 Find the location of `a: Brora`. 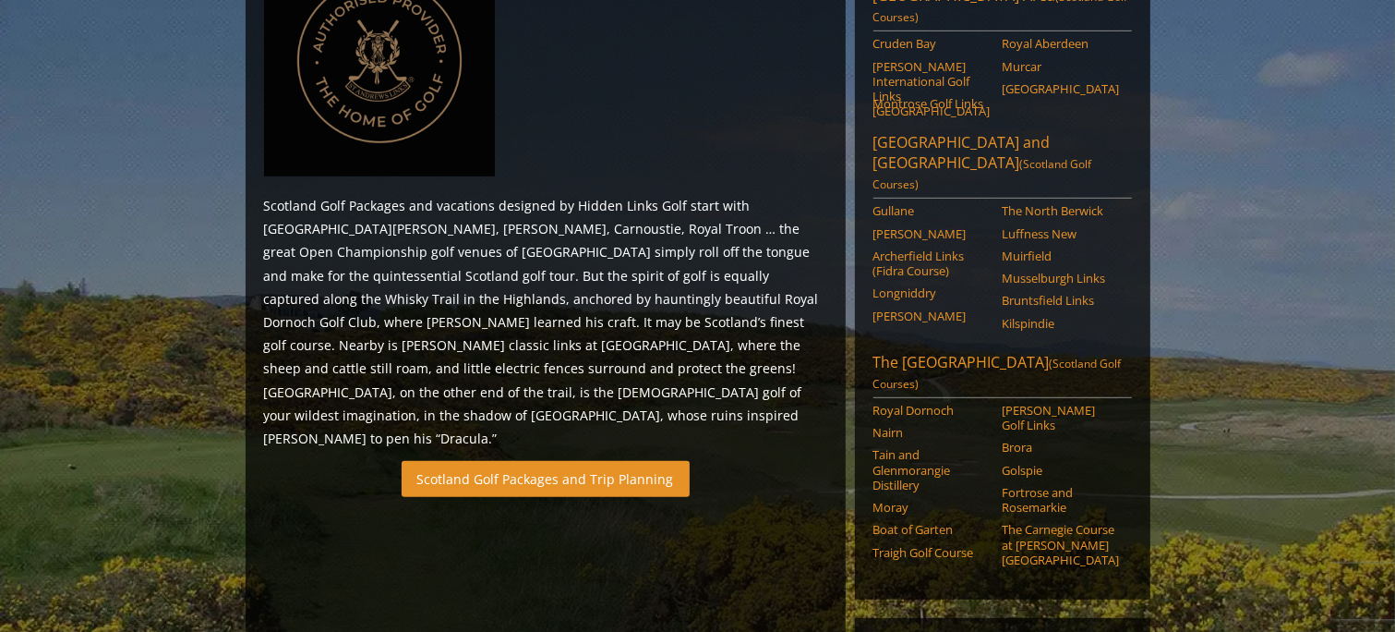

a: Brora is located at coordinates (1061, 447).